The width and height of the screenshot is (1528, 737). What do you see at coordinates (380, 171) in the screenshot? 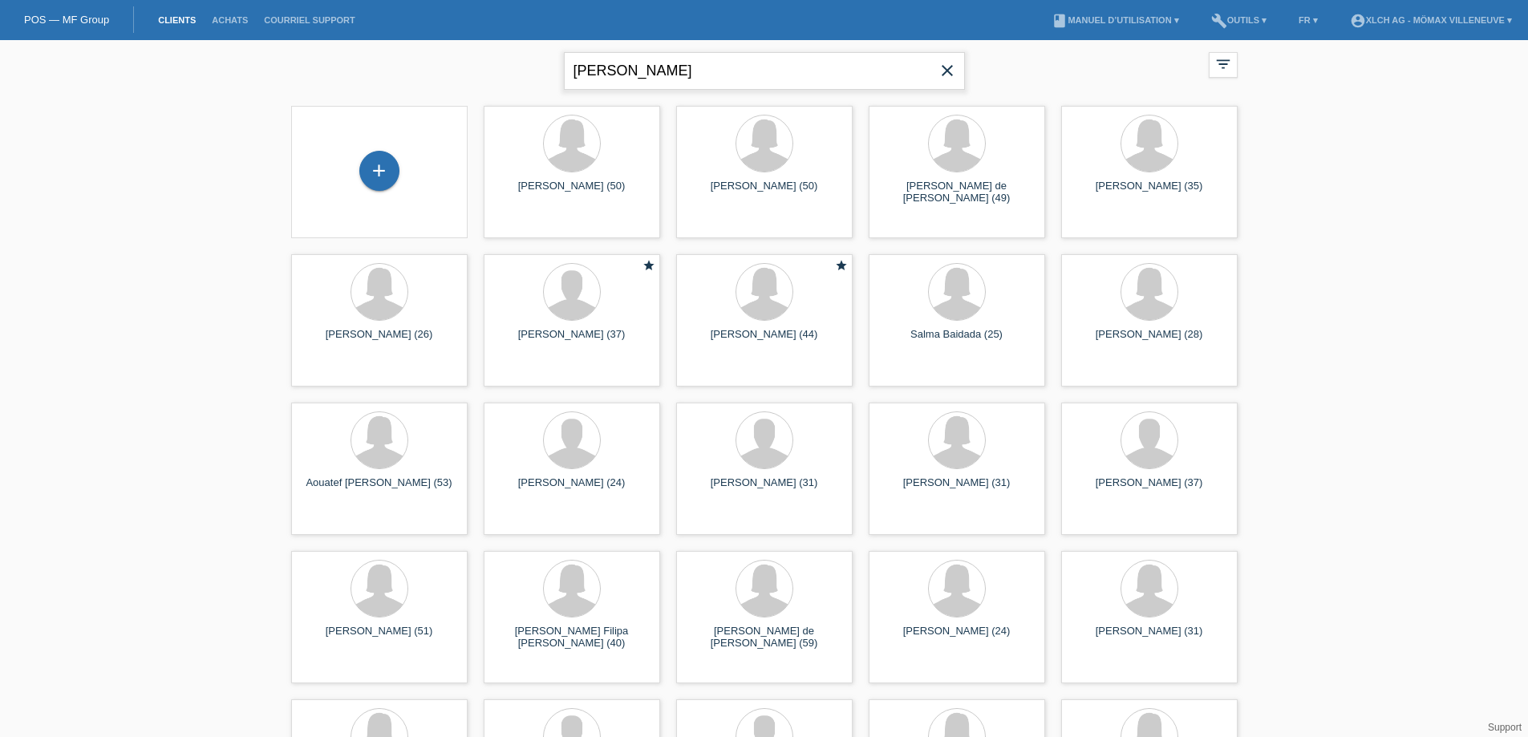
I see `div: Enregistrer le client` at bounding box center [380, 171].